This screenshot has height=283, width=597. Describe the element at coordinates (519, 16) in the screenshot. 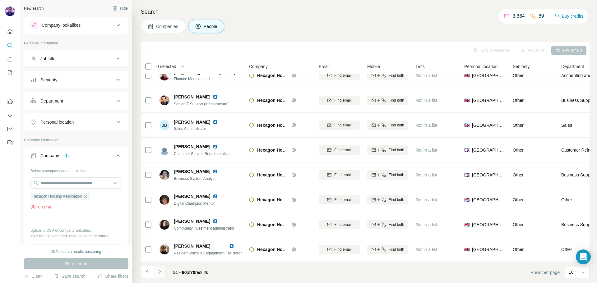

I see `p: 3,864` at that location.